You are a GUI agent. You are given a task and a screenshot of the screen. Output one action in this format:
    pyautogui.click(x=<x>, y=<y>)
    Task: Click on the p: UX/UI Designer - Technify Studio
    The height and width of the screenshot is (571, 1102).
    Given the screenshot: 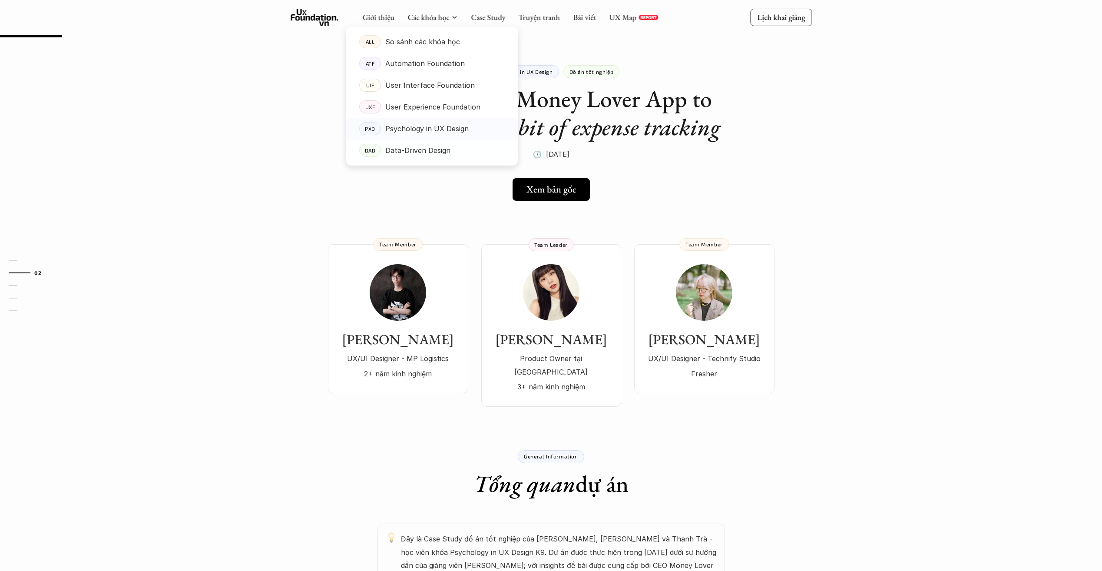 What is the action you would take?
    pyautogui.click(x=704, y=358)
    